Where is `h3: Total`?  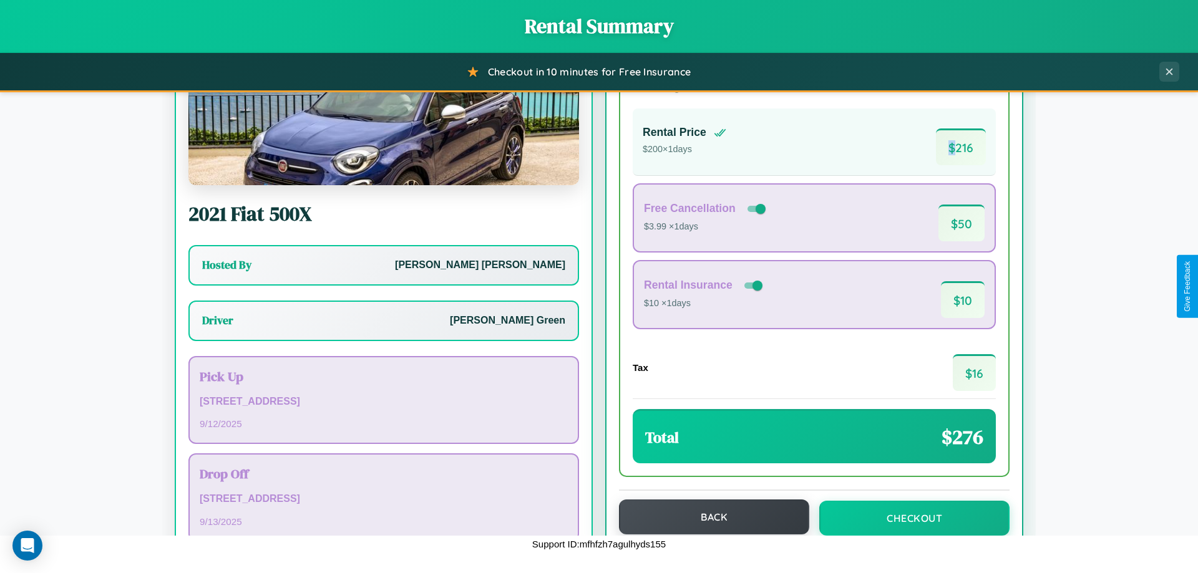 h3: Total is located at coordinates (662, 437).